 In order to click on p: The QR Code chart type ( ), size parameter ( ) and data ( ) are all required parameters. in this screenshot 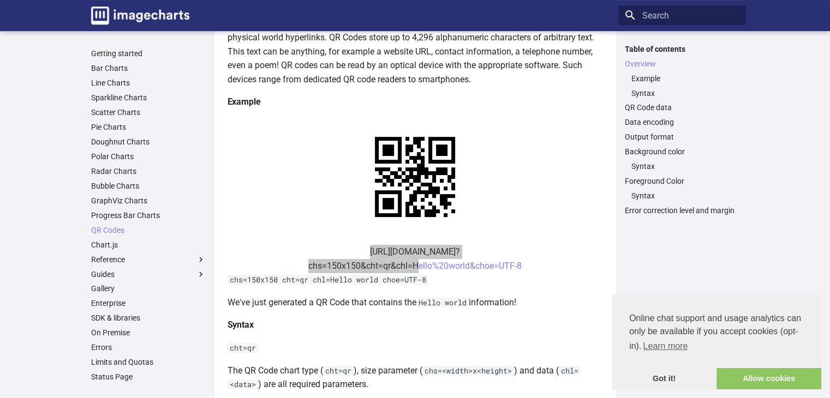, I will do `click(415, 377)`.